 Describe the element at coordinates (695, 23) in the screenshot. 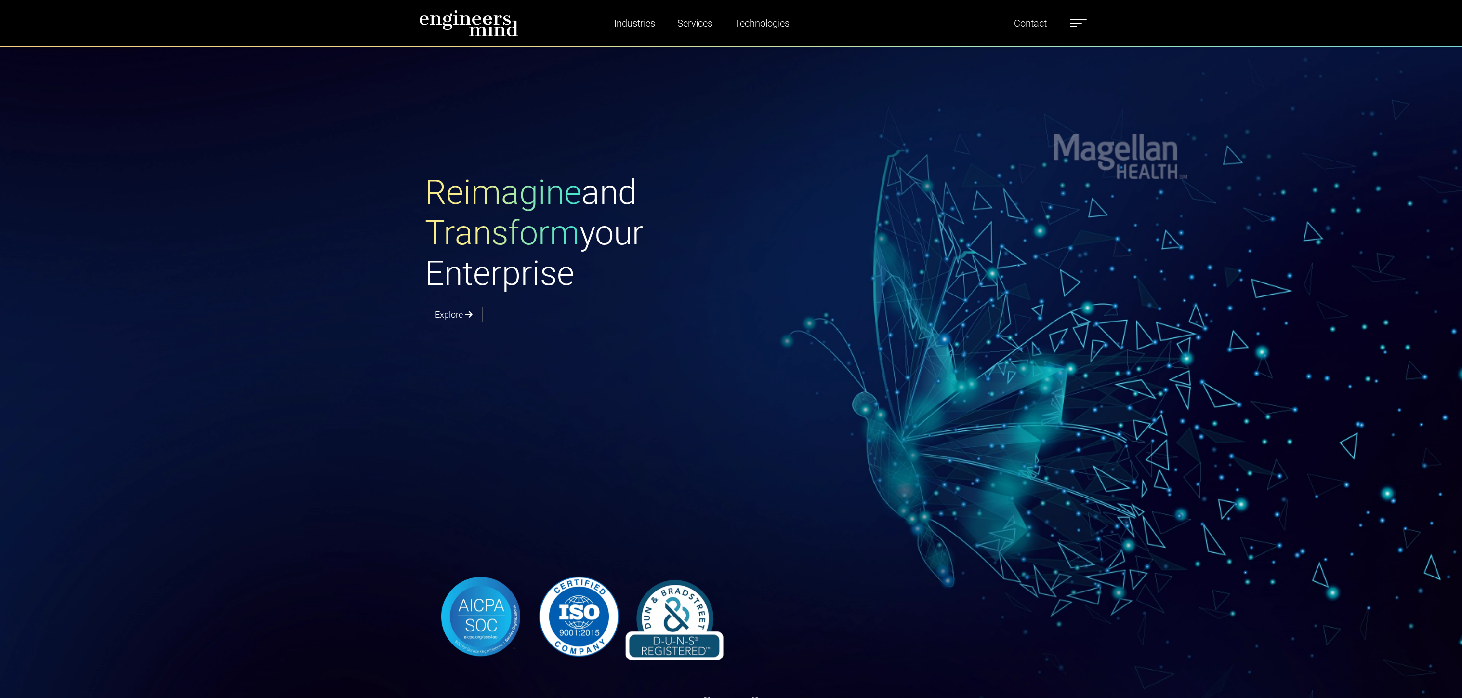

I see `a: Services` at that location.